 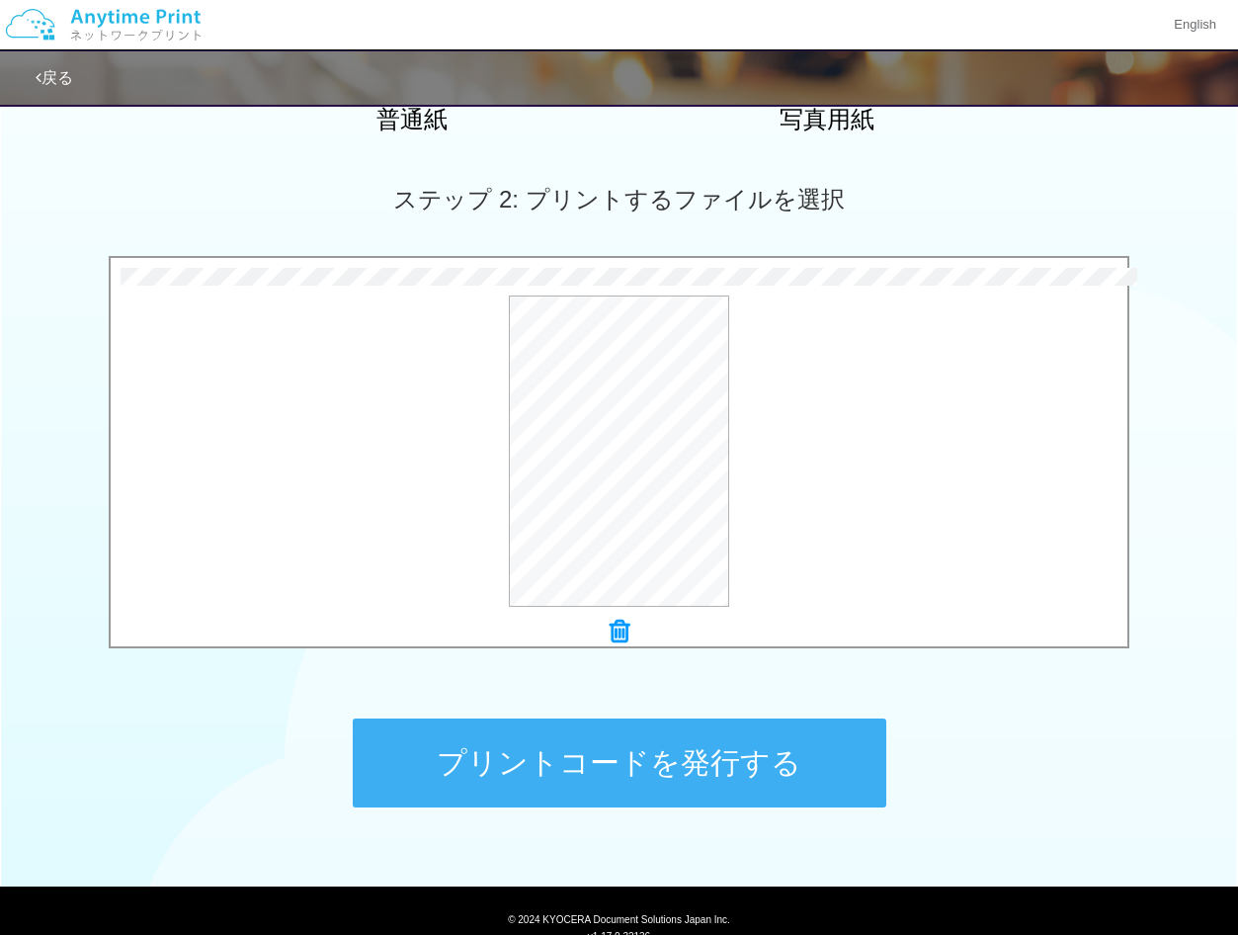 I want to click on h2: 写真用紙, so click(x=827, y=120).